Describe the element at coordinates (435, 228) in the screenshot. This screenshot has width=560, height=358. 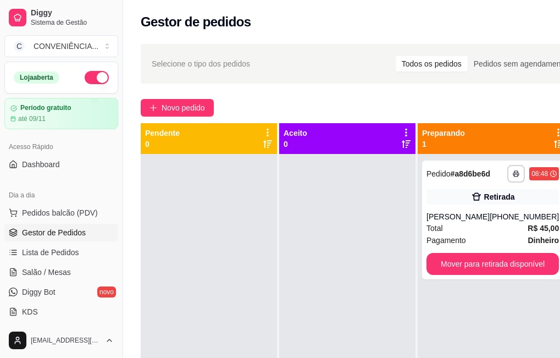
I see `span: Total` at that location.